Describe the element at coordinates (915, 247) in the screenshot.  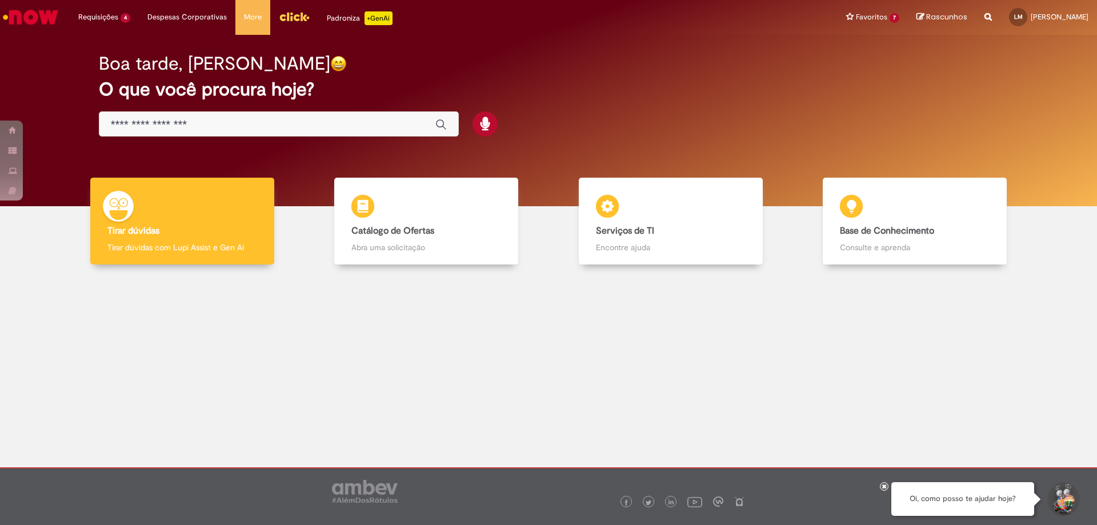
I see `p: Consulte e aprenda` at that location.